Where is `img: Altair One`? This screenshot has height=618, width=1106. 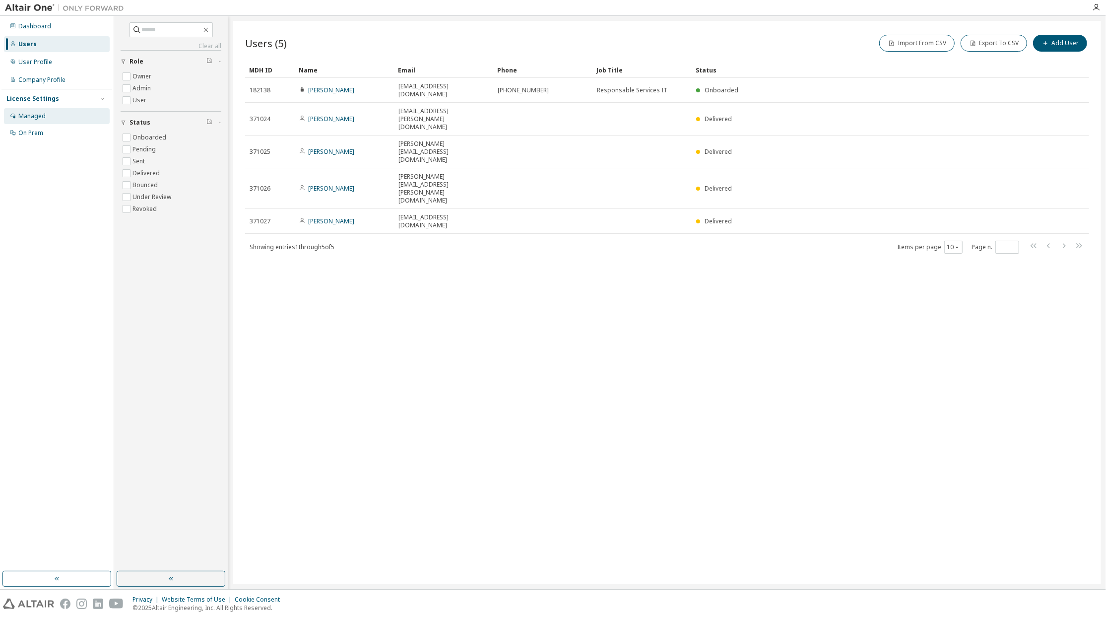
img: Altair One is located at coordinates (67, 8).